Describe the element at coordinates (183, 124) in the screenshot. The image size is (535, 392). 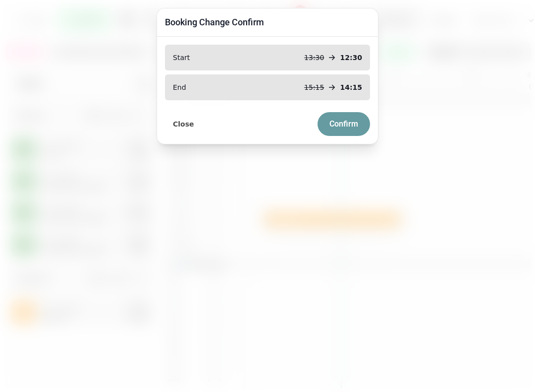
I see `span: Close` at that location.